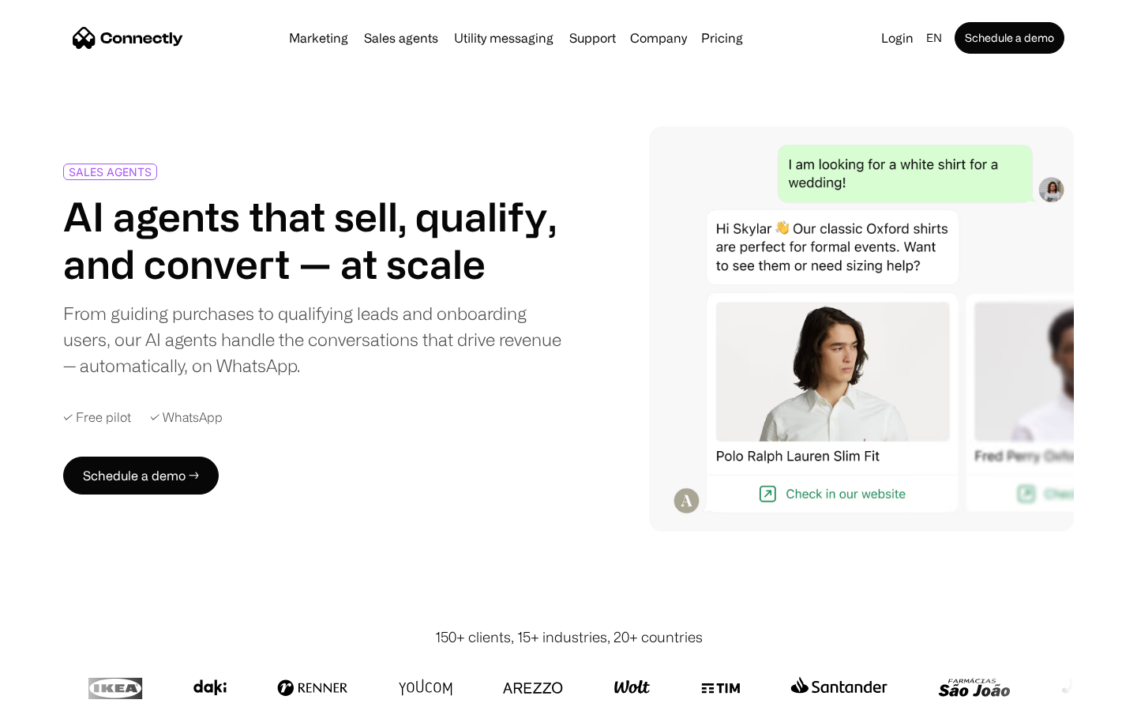 This screenshot has height=711, width=1137. What do you see at coordinates (659, 38) in the screenshot?
I see `div: Company` at bounding box center [659, 38].